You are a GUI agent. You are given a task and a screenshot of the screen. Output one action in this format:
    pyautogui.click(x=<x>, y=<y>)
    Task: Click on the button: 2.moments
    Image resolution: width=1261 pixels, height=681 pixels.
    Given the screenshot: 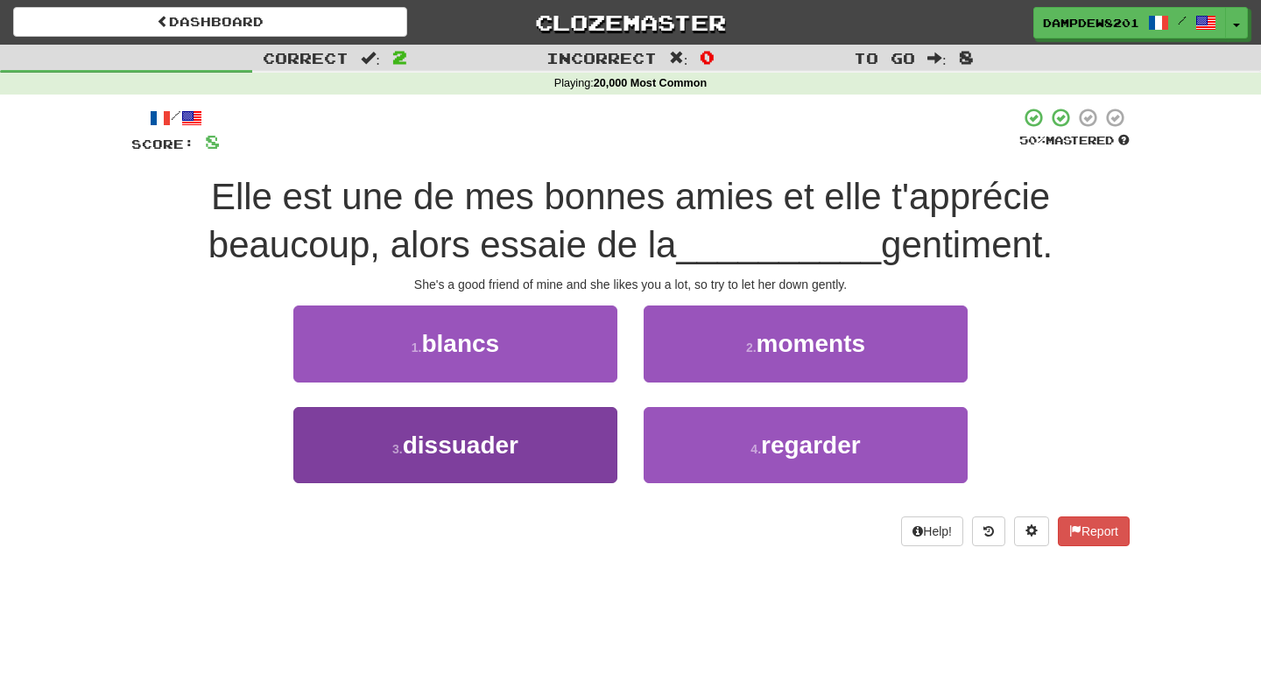 What is the action you would take?
    pyautogui.click(x=806, y=343)
    